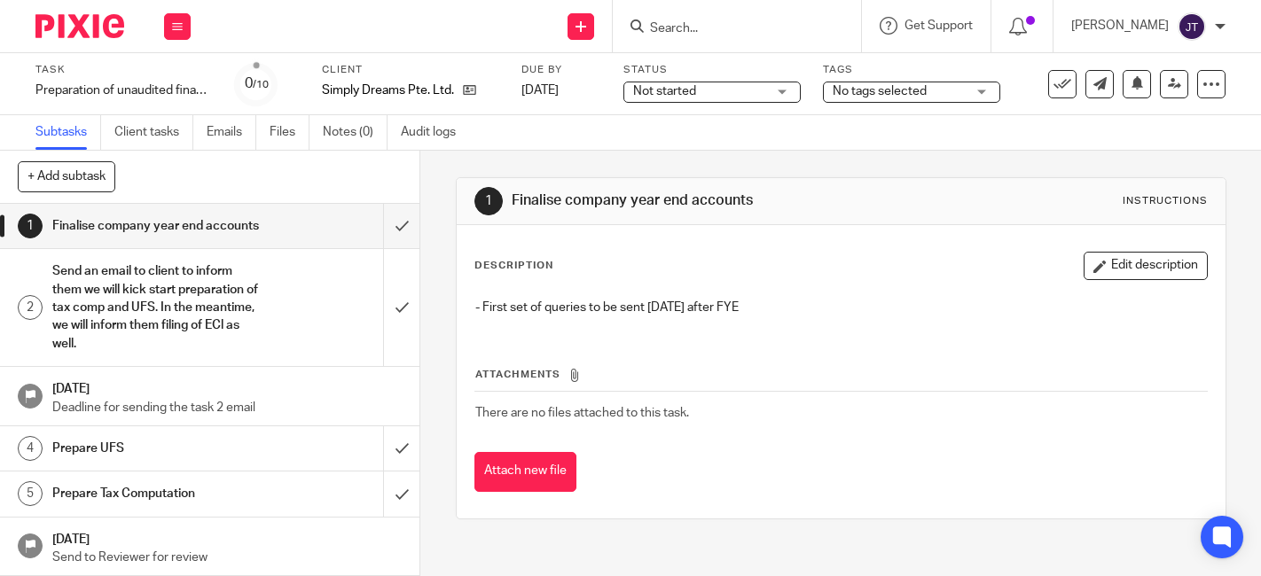 This screenshot has height=576, width=1261. I want to click on p: Send to Reviewer for review, so click(227, 558).